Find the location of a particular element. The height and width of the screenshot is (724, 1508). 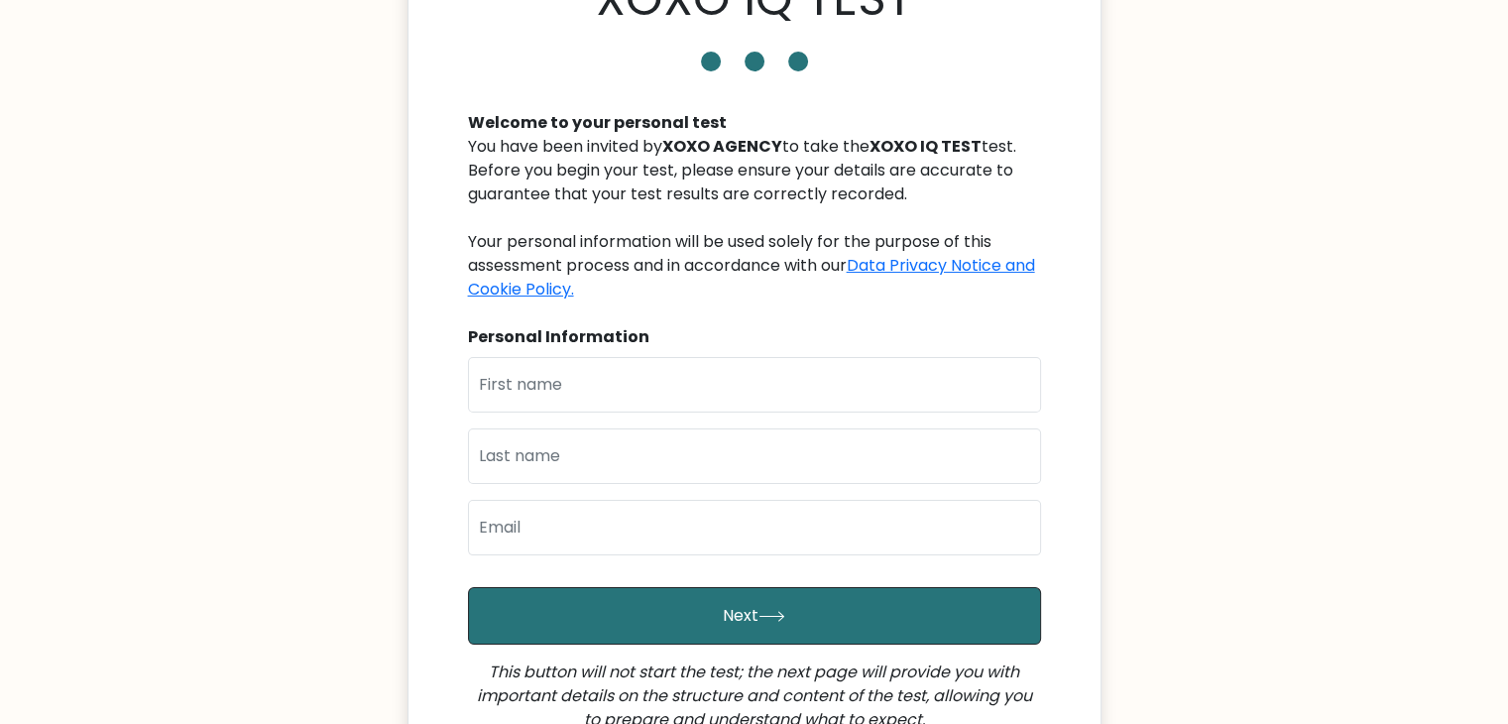

div: Welcome to your personal test is located at coordinates (754, 123).